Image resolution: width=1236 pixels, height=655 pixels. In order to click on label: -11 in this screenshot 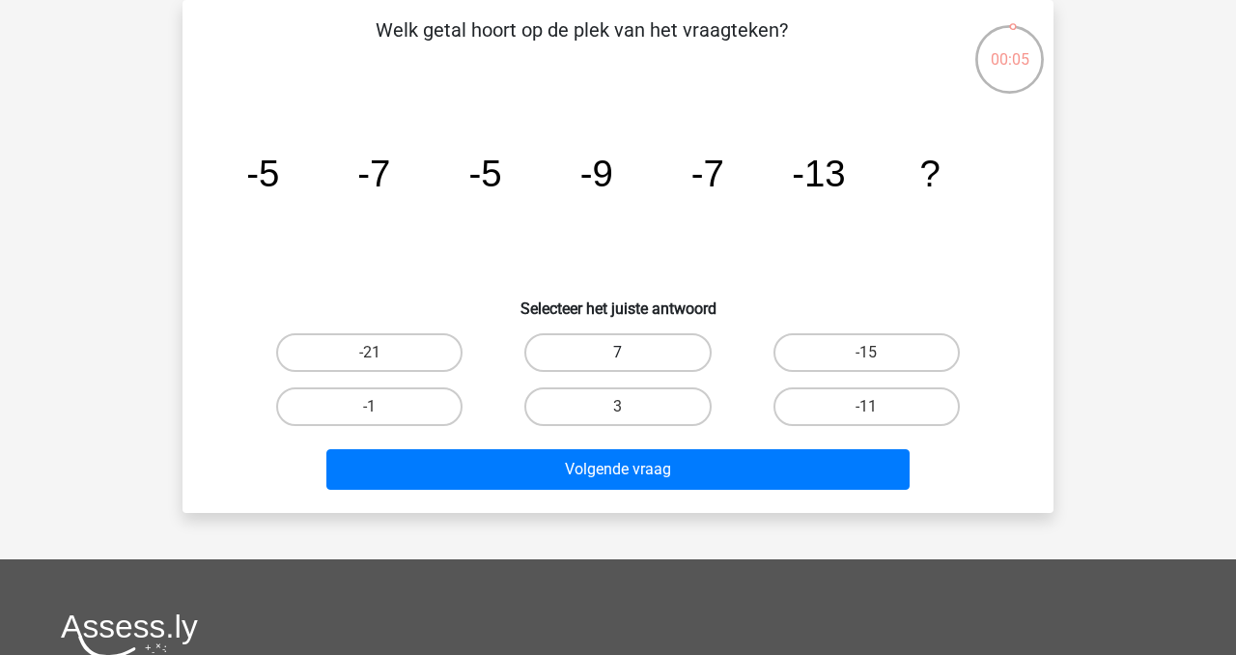, I will do `click(866, 407)`.